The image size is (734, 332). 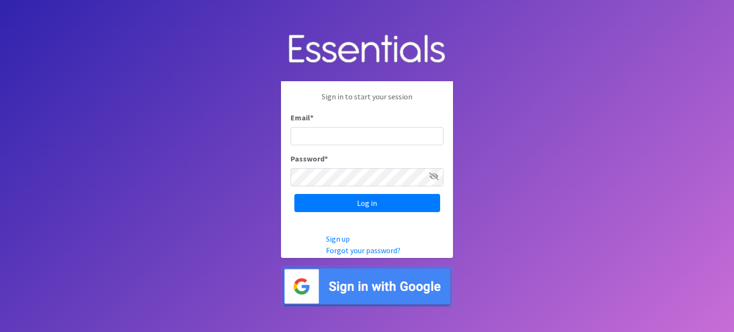 I want to click on a: Forgot your password?, so click(x=363, y=250).